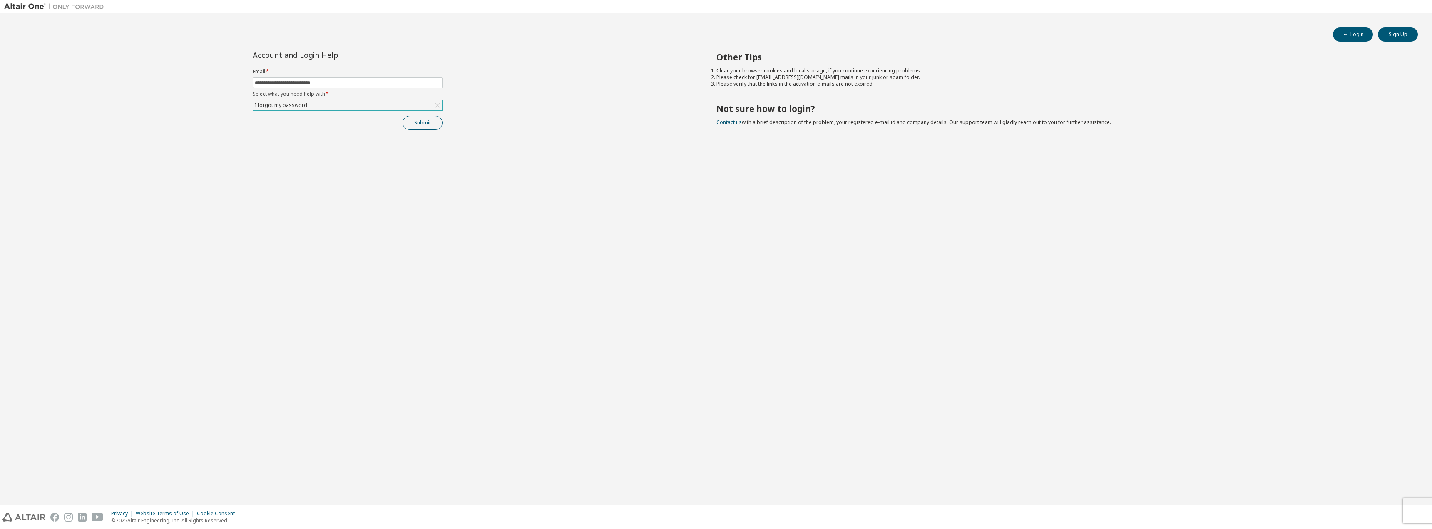 This screenshot has width=1432, height=529. Describe the element at coordinates (1060, 109) in the screenshot. I see `h2: Not sure how to login?` at that location.